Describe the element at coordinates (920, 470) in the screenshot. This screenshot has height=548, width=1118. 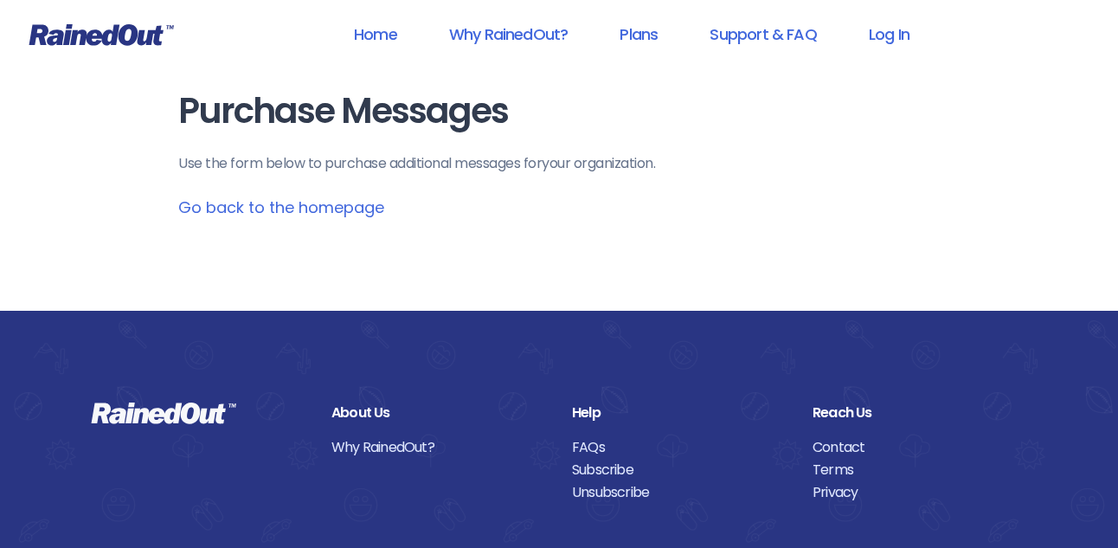
I see `a: Terms` at that location.